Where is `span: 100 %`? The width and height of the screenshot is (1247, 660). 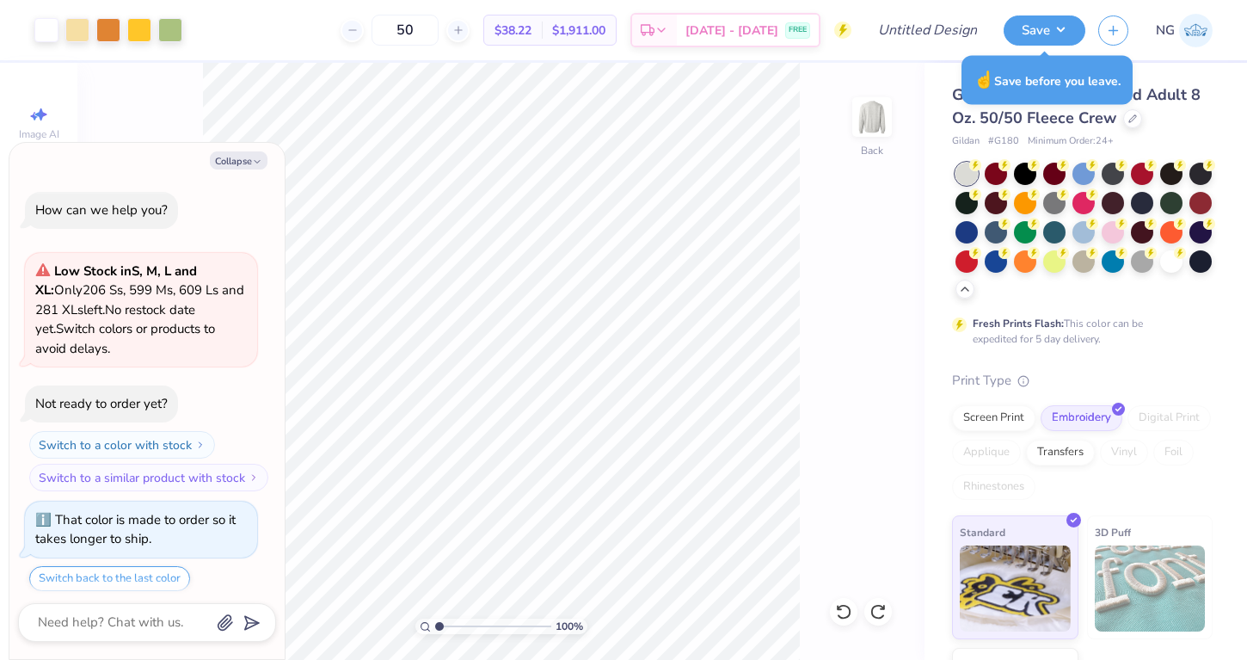 span: 100 % is located at coordinates (569, 626).